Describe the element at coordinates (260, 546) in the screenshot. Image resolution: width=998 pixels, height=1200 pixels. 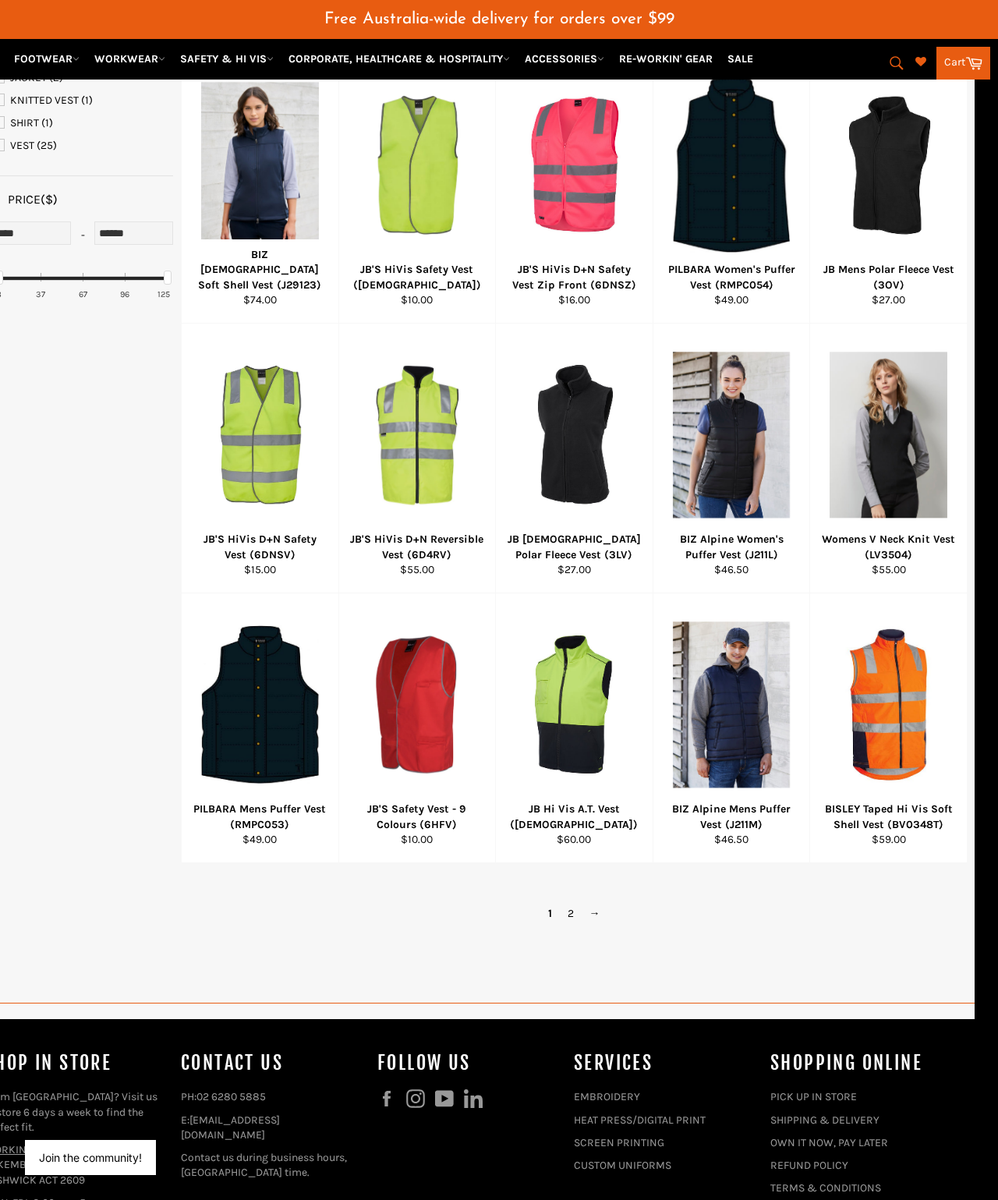
I see `div: JB'S HiVis D+N Safety Vest (6DNSV)` at that location.